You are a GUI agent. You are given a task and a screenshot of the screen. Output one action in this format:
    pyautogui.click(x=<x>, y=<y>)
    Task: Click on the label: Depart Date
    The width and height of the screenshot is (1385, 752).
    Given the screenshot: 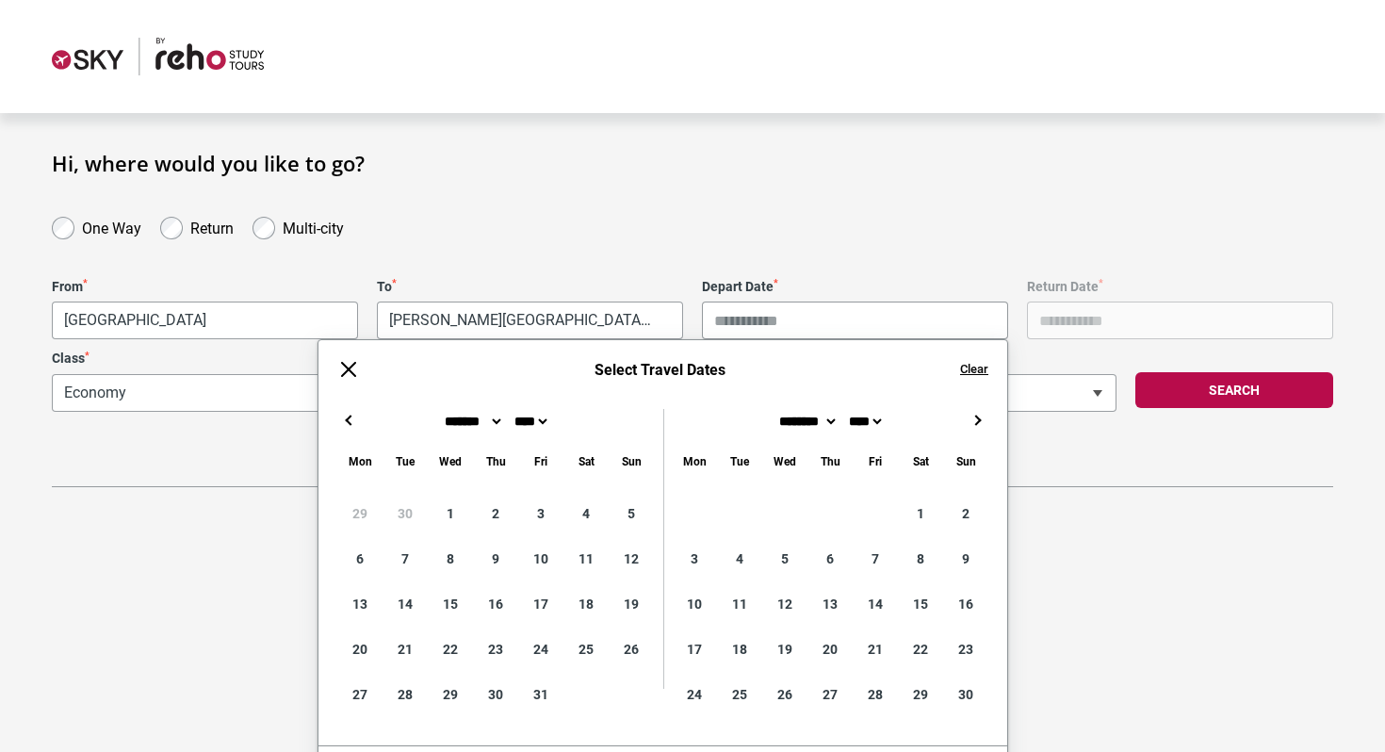 What is the action you would take?
    pyautogui.click(x=854, y=286)
    